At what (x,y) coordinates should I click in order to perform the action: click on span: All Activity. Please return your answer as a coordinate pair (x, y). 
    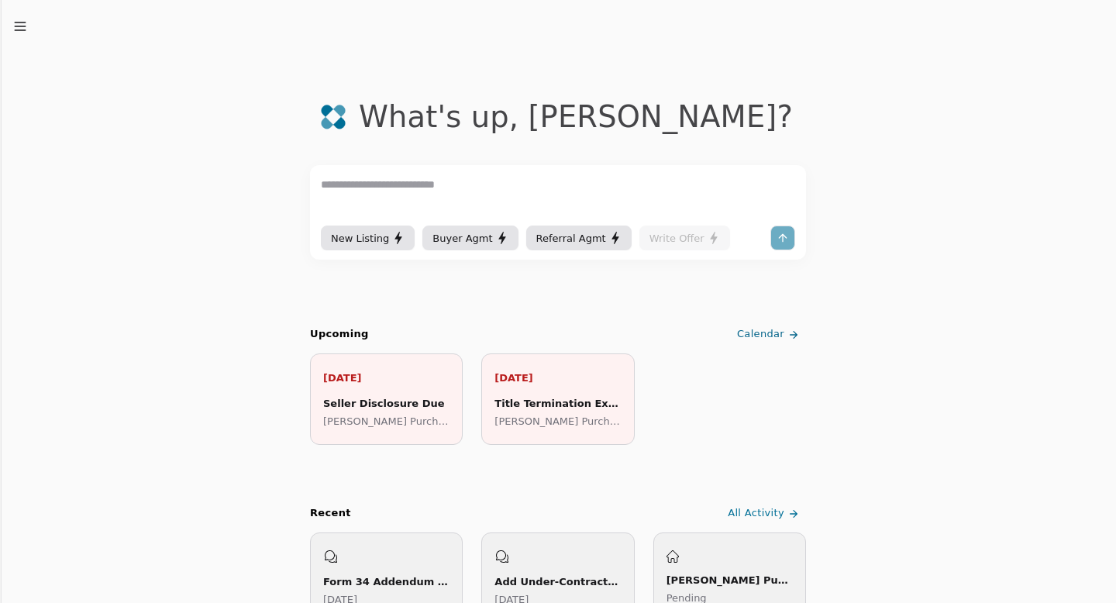
    Looking at the image, I should click on (756, 513).